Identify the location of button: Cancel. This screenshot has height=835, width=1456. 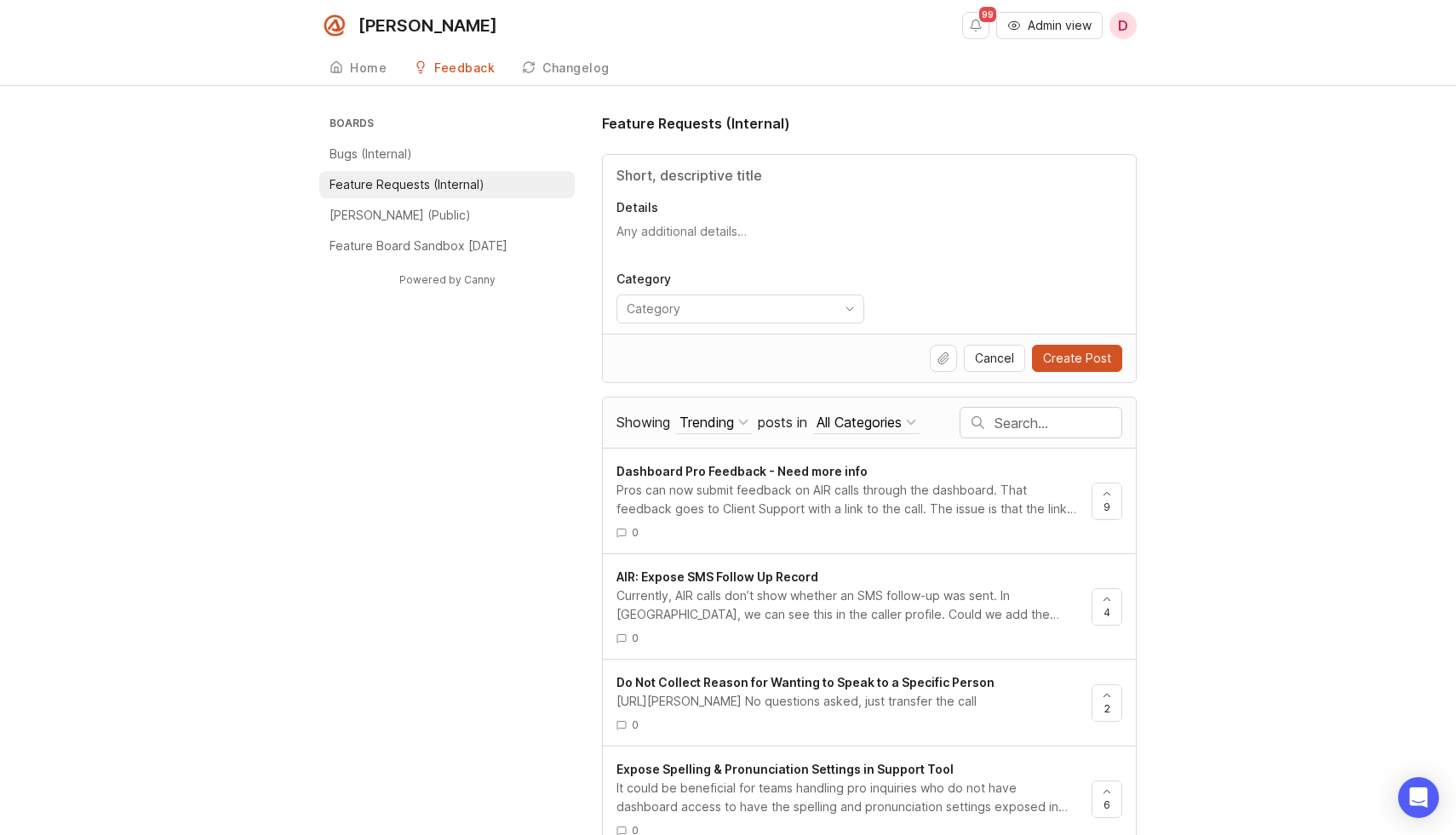
(994, 358).